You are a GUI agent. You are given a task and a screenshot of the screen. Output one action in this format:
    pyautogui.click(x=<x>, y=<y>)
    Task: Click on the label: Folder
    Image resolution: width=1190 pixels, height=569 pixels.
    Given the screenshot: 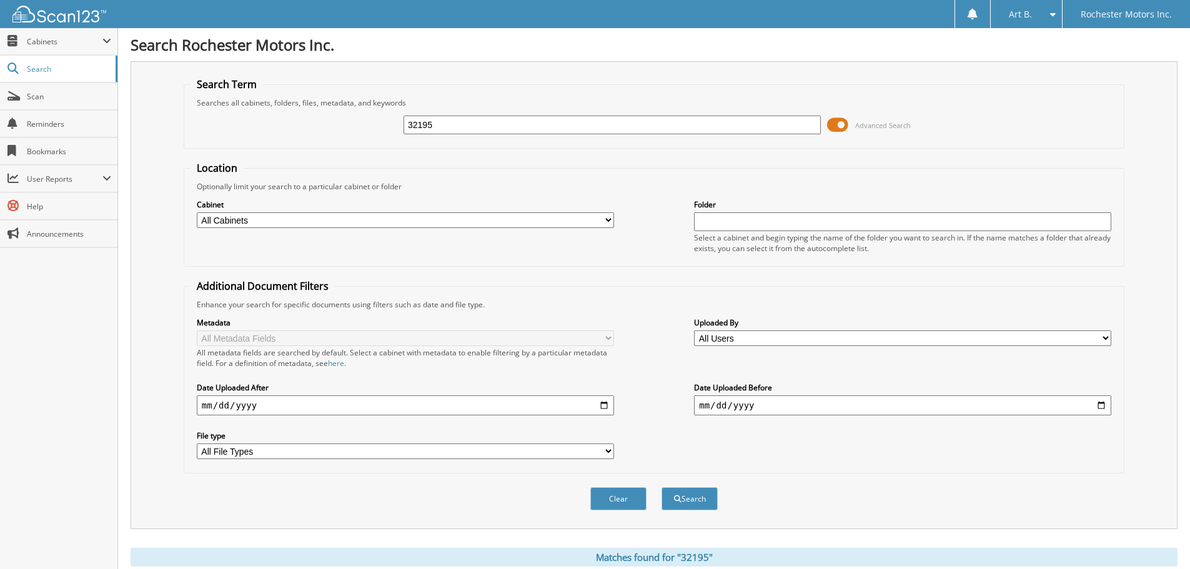 What is the action you would take?
    pyautogui.click(x=902, y=204)
    